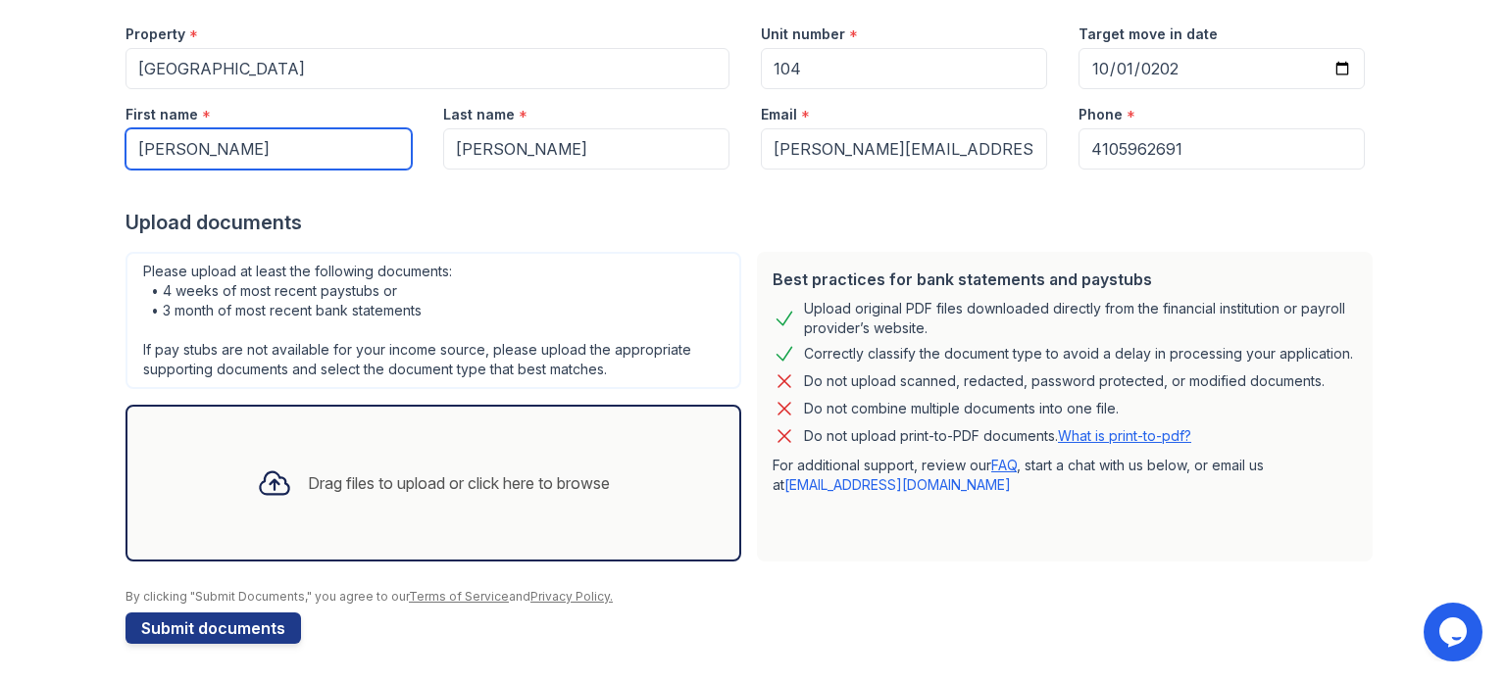 The width and height of the screenshot is (1506, 681). What do you see at coordinates (753, 597) in the screenshot?
I see `div: By clicking "Submit Documents," you agree to our and` at bounding box center [753, 597].